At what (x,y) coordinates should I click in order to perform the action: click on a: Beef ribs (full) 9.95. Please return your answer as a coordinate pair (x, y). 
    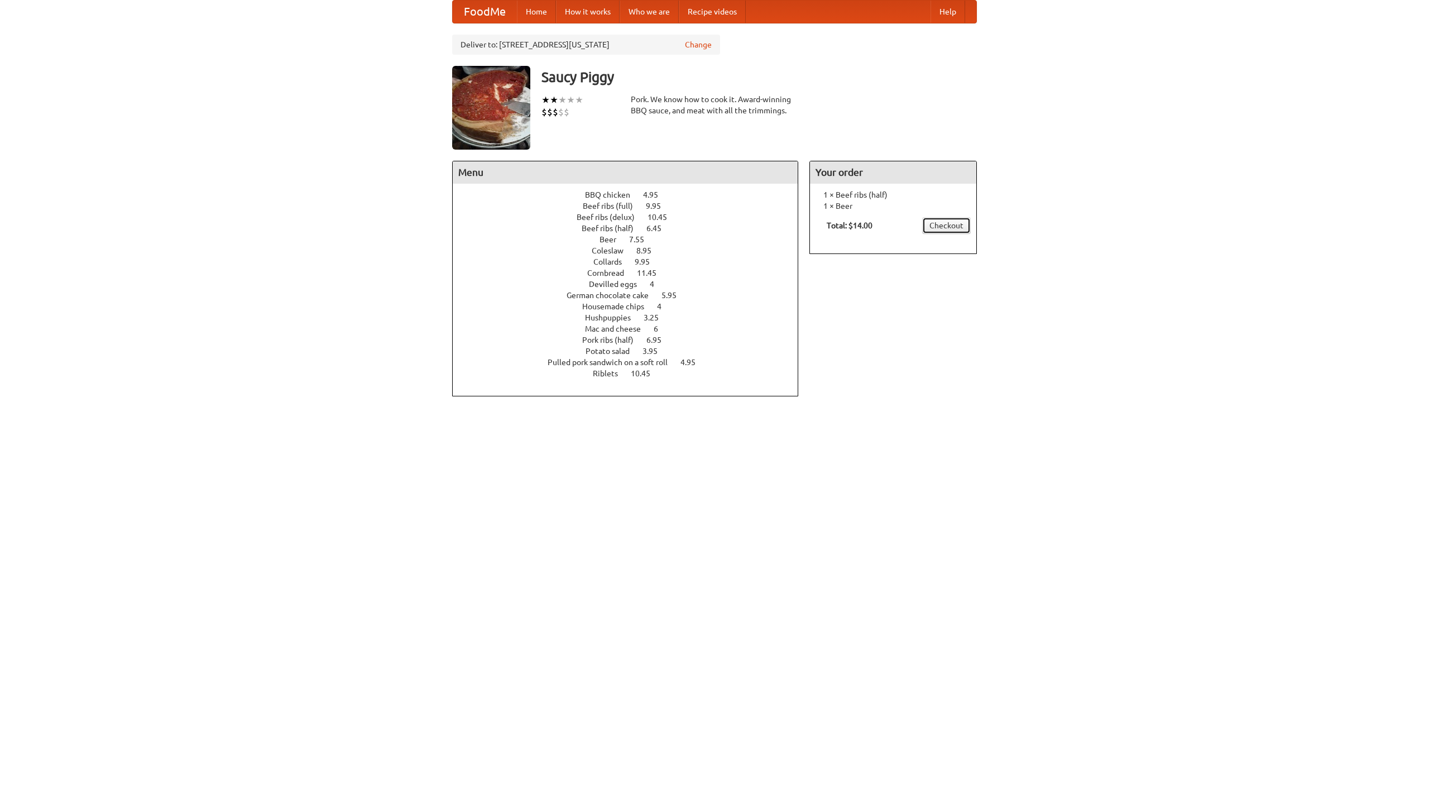
    Looking at the image, I should click on (632, 206).